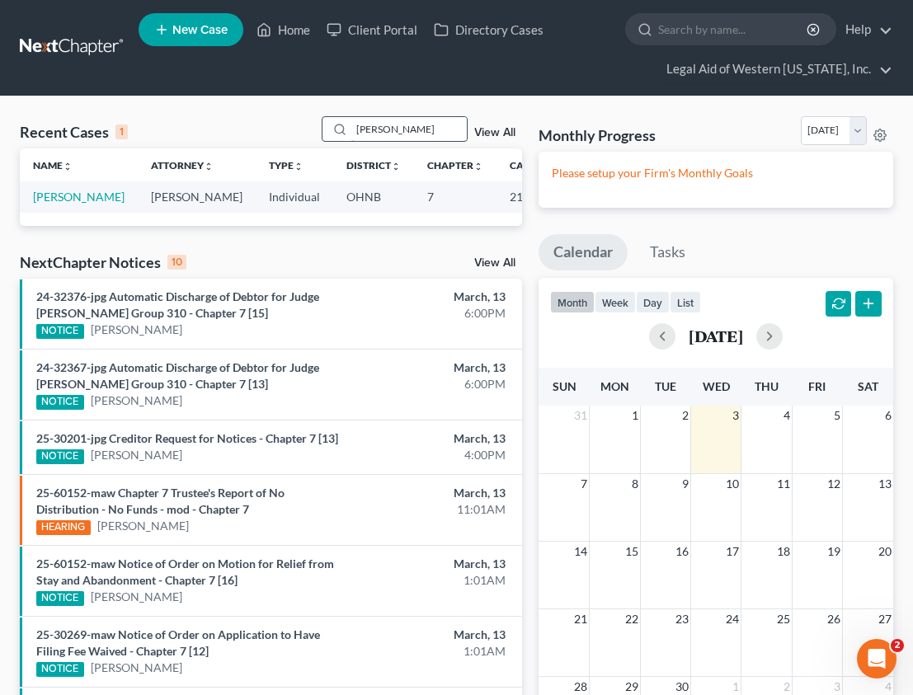  What do you see at coordinates (732, 552) in the screenshot?
I see `span: 17` at bounding box center [732, 552].